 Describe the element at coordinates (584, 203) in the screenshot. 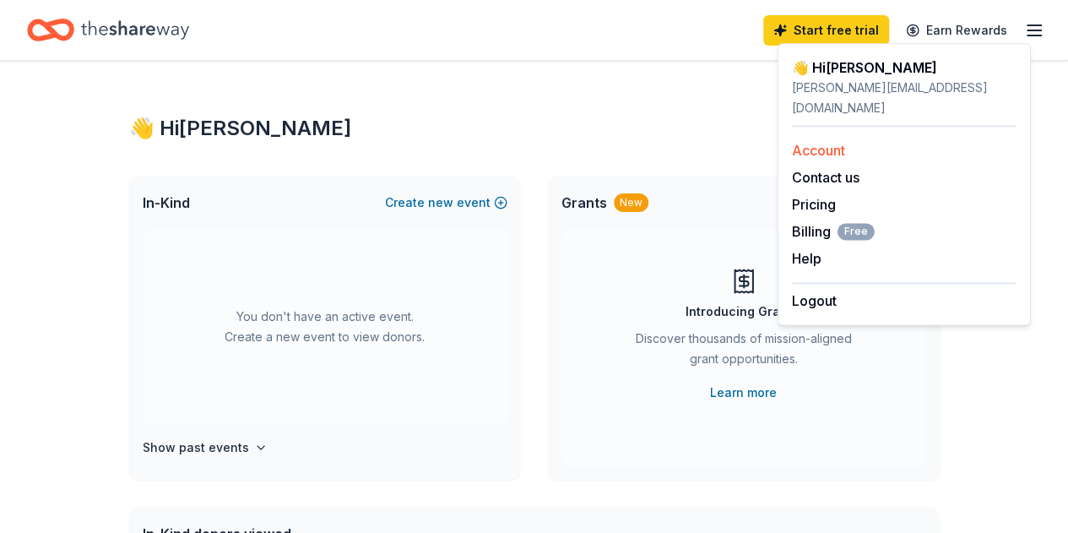

I see `span: Grants` at that location.